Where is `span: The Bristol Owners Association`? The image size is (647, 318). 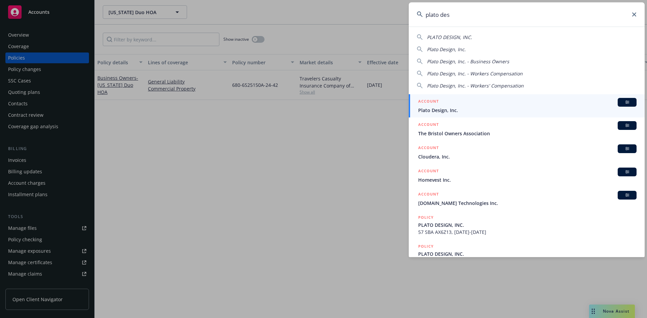
span: The Bristol Owners Association is located at coordinates (527, 133).